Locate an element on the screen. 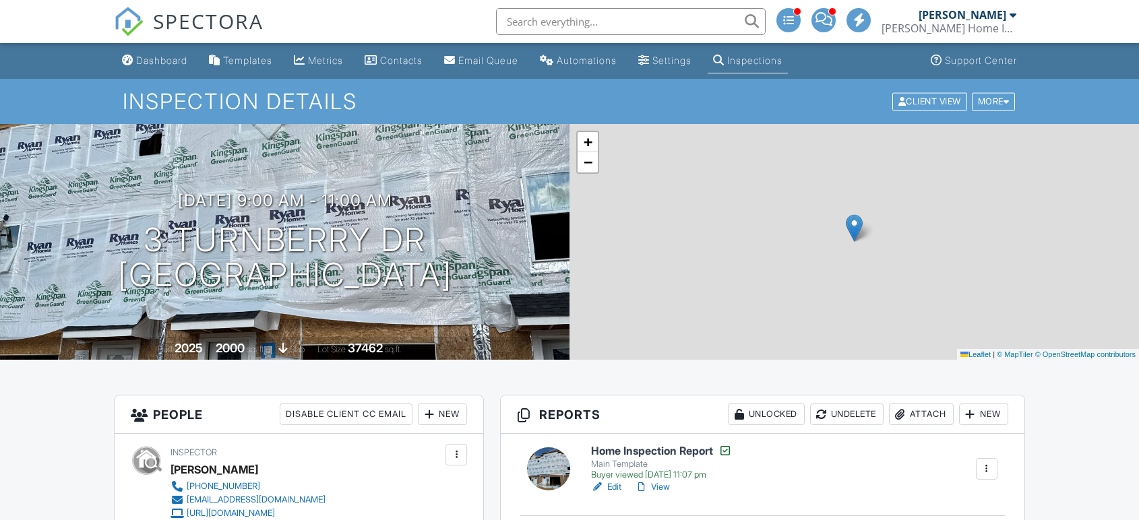  a: View is located at coordinates (653, 487).